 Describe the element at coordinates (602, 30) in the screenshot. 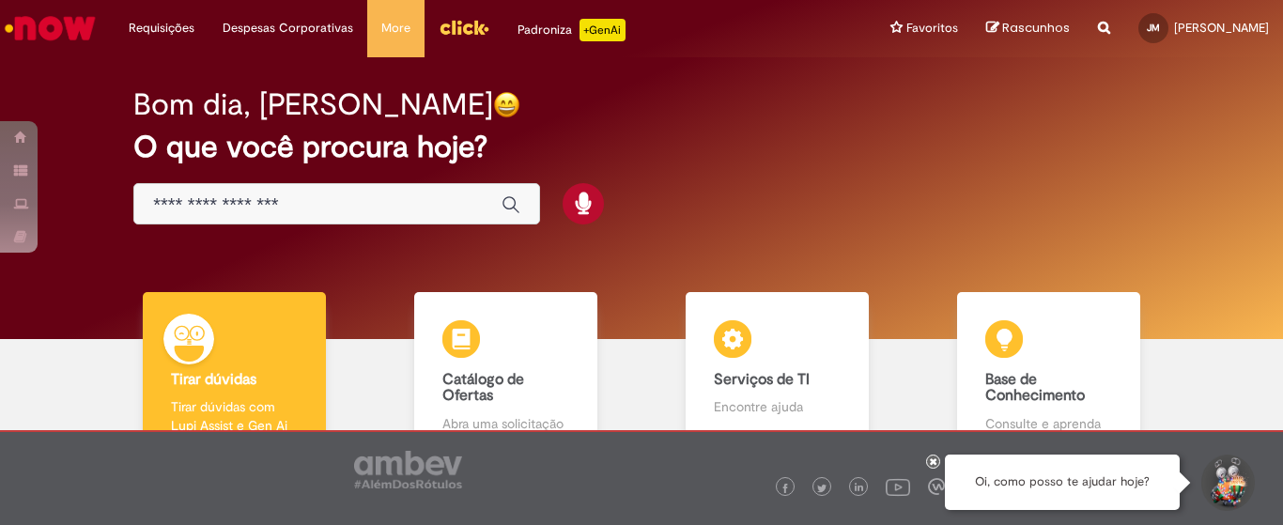

I see `p: +GenAi` at that location.